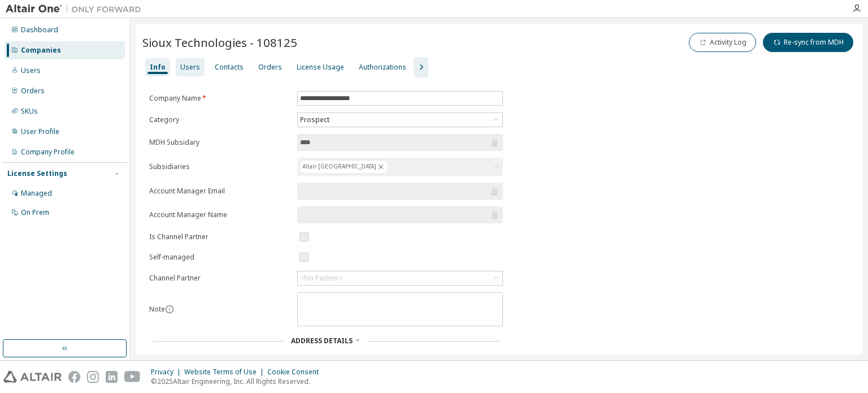 This screenshot has height=393, width=868. What do you see at coordinates (35, 213) in the screenshot?
I see `div: On Prem` at bounding box center [35, 213].